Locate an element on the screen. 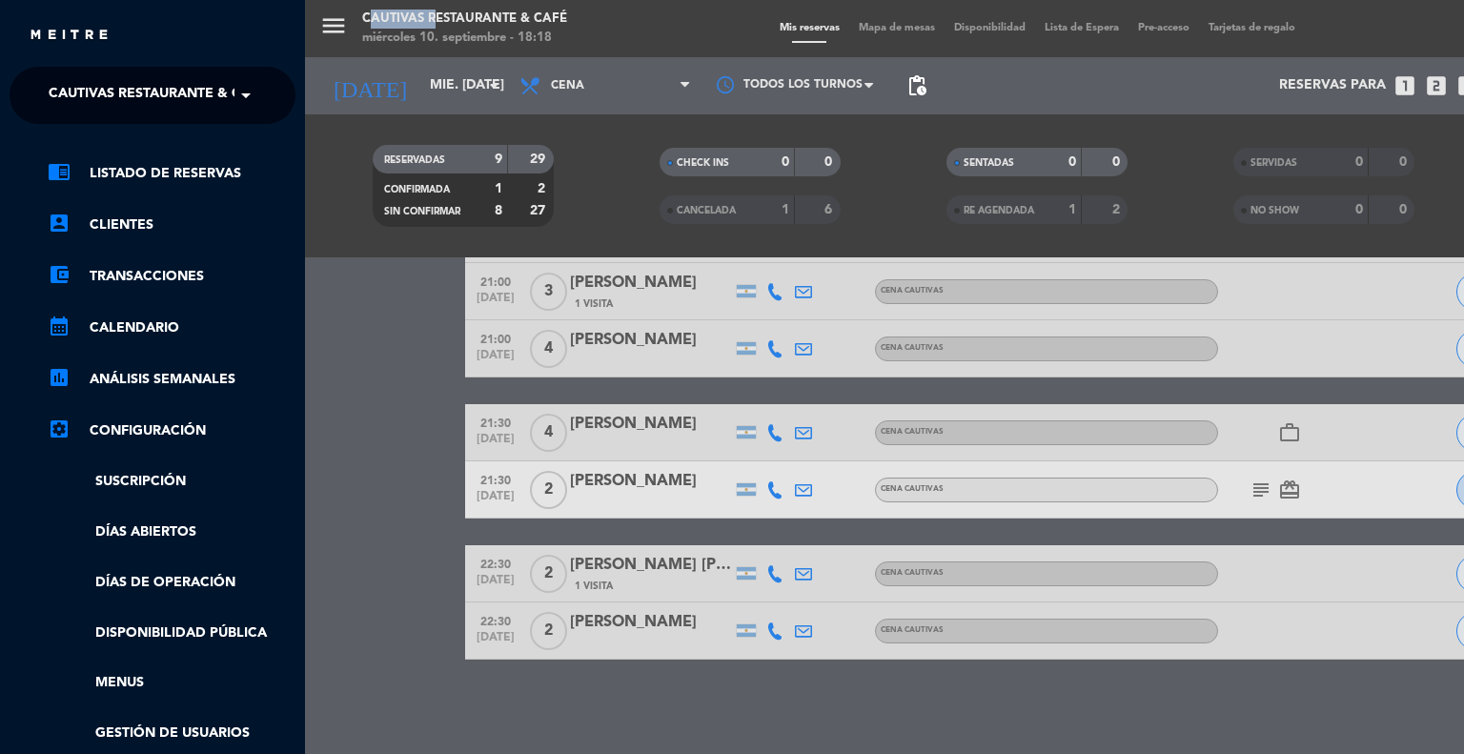 This screenshot has height=754, width=1464. i: account_box is located at coordinates (59, 223).